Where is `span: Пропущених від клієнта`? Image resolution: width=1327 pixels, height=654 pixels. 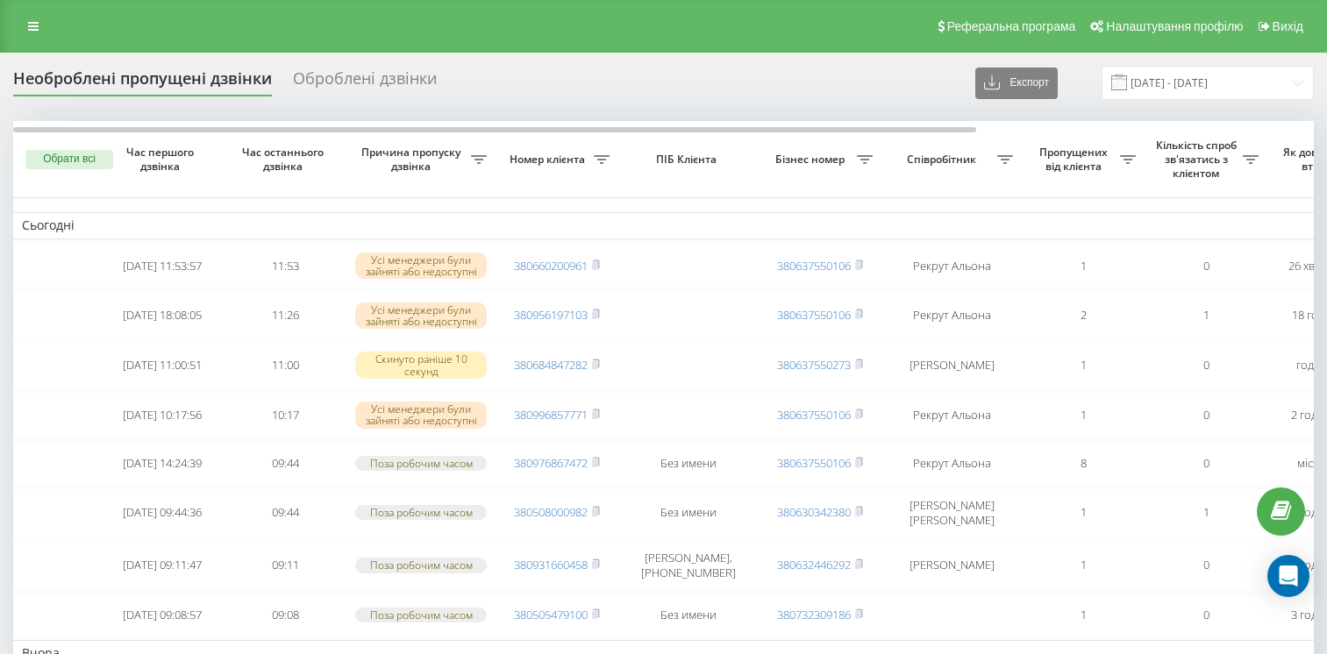 span: Пропущених від клієнта is located at coordinates (1075, 159).